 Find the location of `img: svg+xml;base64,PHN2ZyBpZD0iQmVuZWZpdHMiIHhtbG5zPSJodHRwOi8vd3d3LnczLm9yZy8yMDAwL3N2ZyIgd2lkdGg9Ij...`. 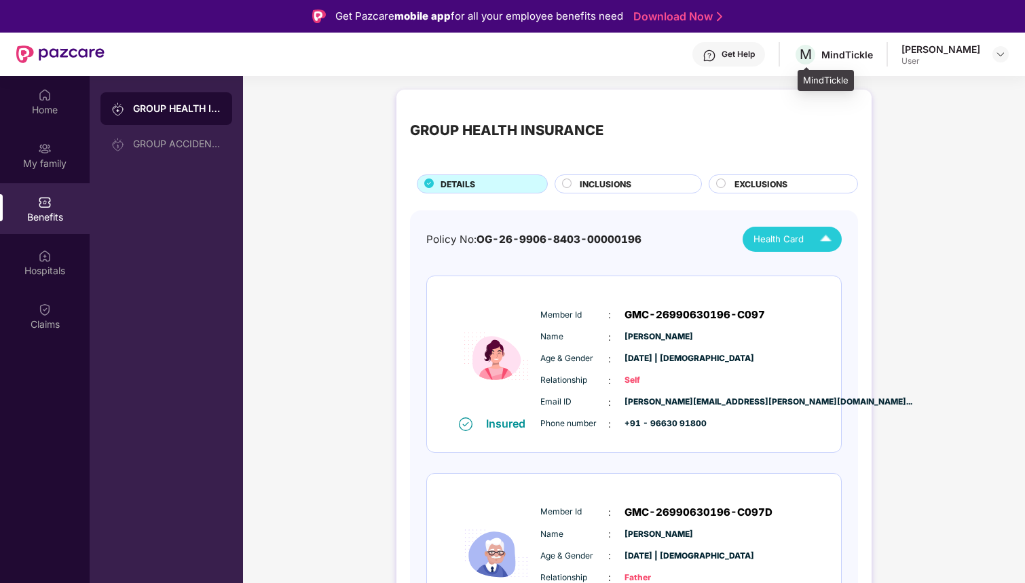

img: svg+xml;base64,PHN2ZyBpZD0iQmVuZWZpdHMiIHhtbG5zPSJodHRwOi8vd3d3LnczLm9yZy8yMDAwL3N2ZyIgd2lkdGg9Ij... is located at coordinates (45, 202).